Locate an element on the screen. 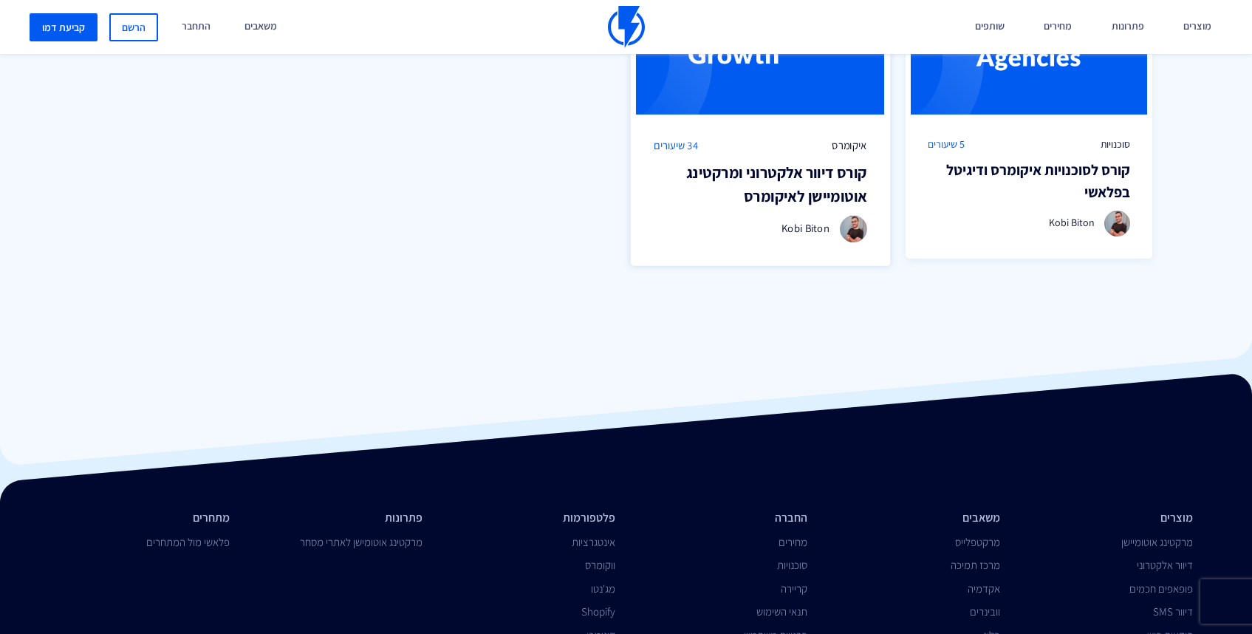 The height and width of the screenshot is (634, 1252). a: Shopify is located at coordinates (598, 611).